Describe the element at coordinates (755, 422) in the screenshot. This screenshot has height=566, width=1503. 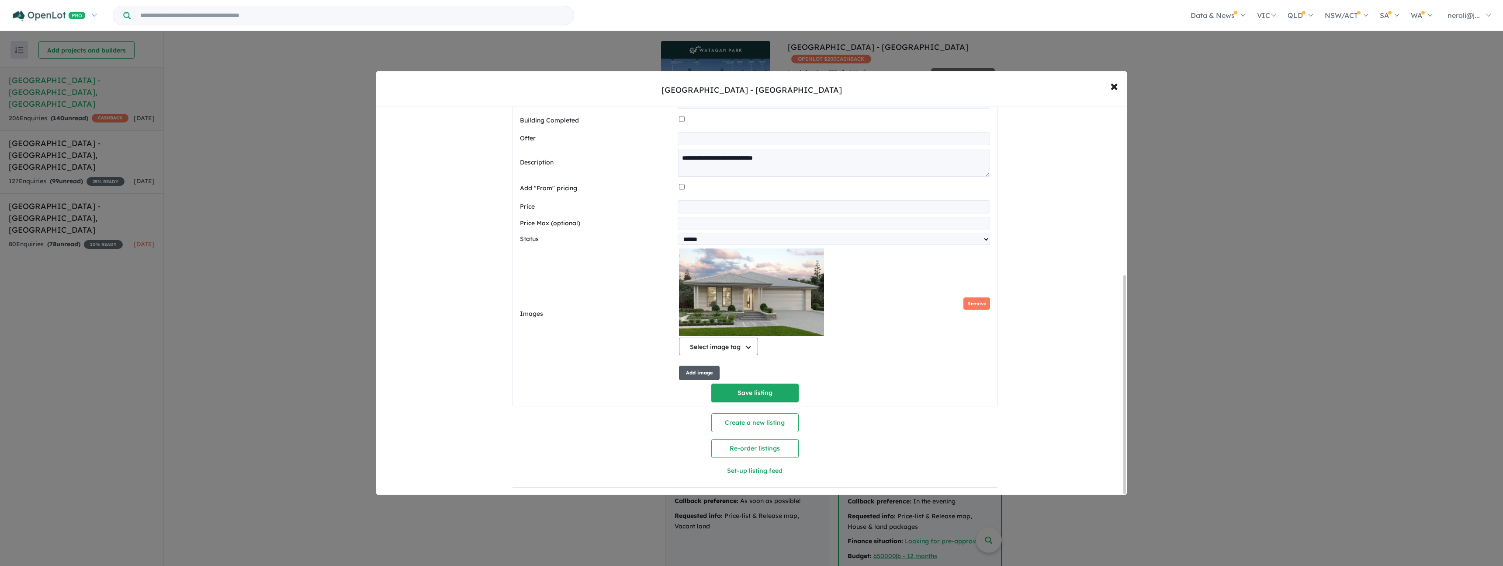
I see `button: Create a new listing` at that location.